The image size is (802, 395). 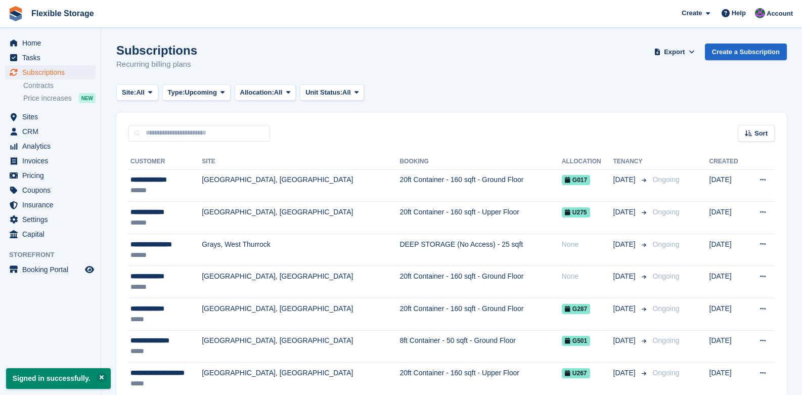 I want to click on span: Home, so click(x=53, y=43).